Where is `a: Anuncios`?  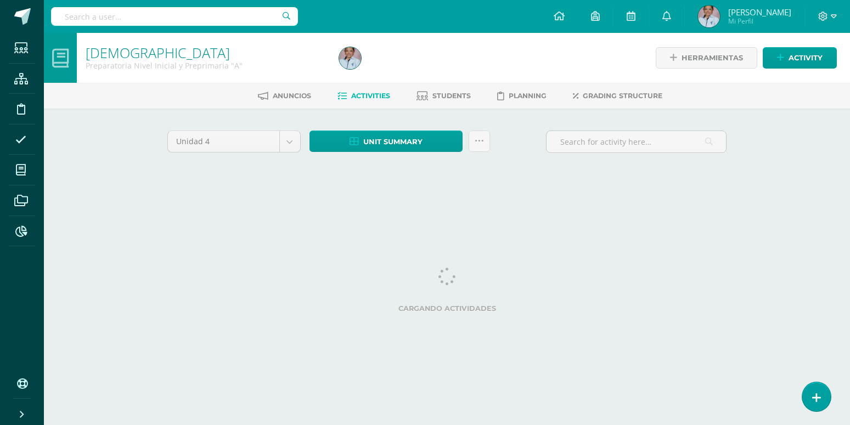
a: Anuncios is located at coordinates (284, 96).